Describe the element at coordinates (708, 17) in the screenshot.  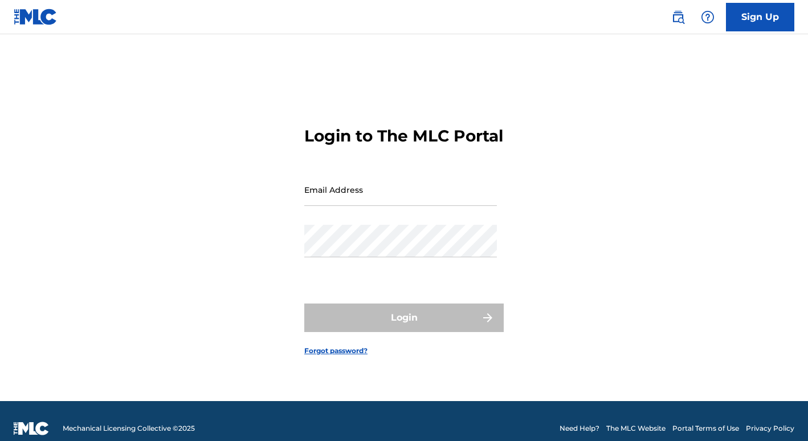
I see `img: help` at that location.